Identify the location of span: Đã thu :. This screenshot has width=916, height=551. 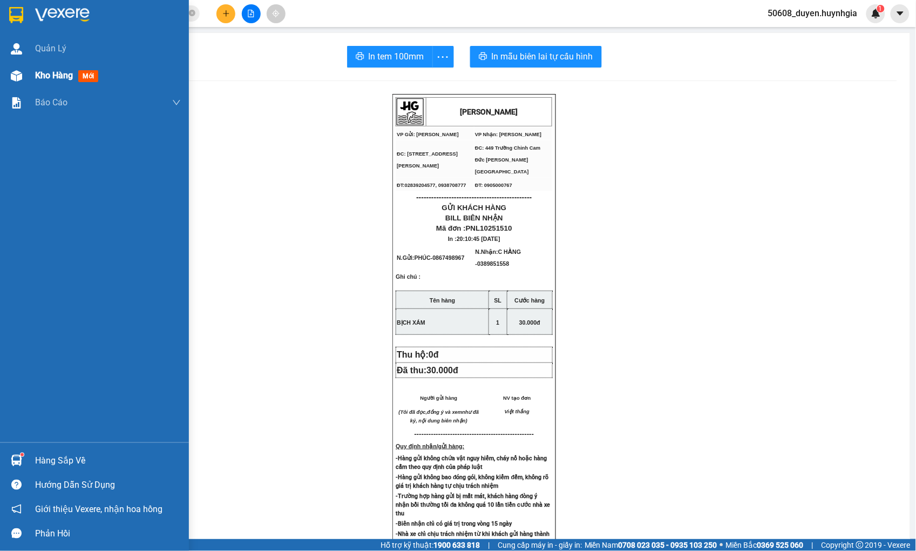
(24, 74).